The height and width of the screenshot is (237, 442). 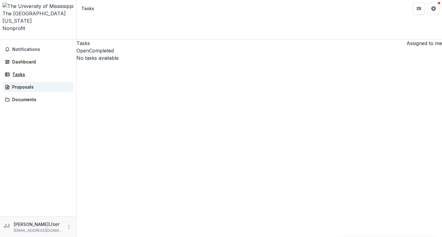 What do you see at coordinates (101, 51) in the screenshot?
I see `button: Completed` at bounding box center [101, 51].